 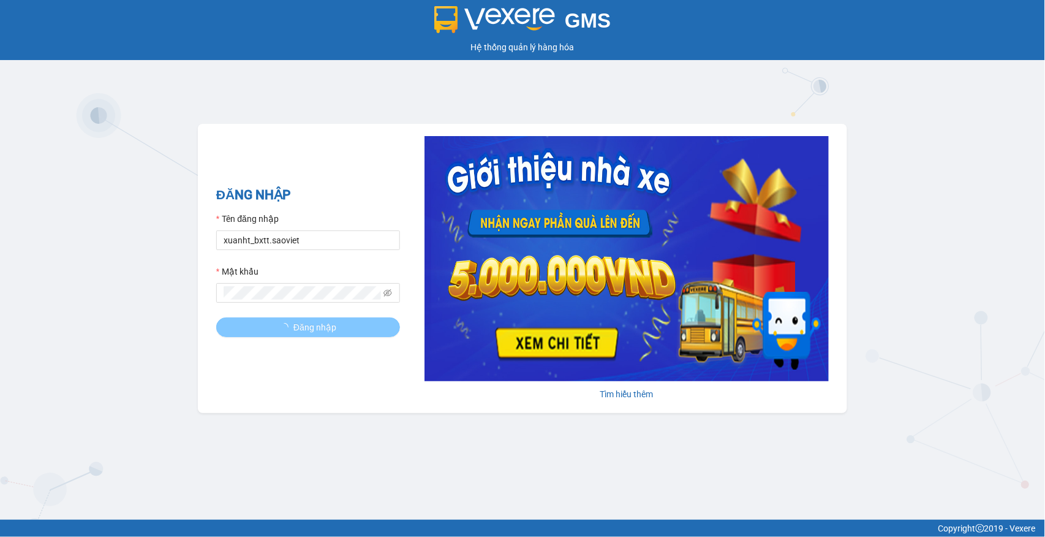 I want to click on span: GMS, so click(x=587, y=20).